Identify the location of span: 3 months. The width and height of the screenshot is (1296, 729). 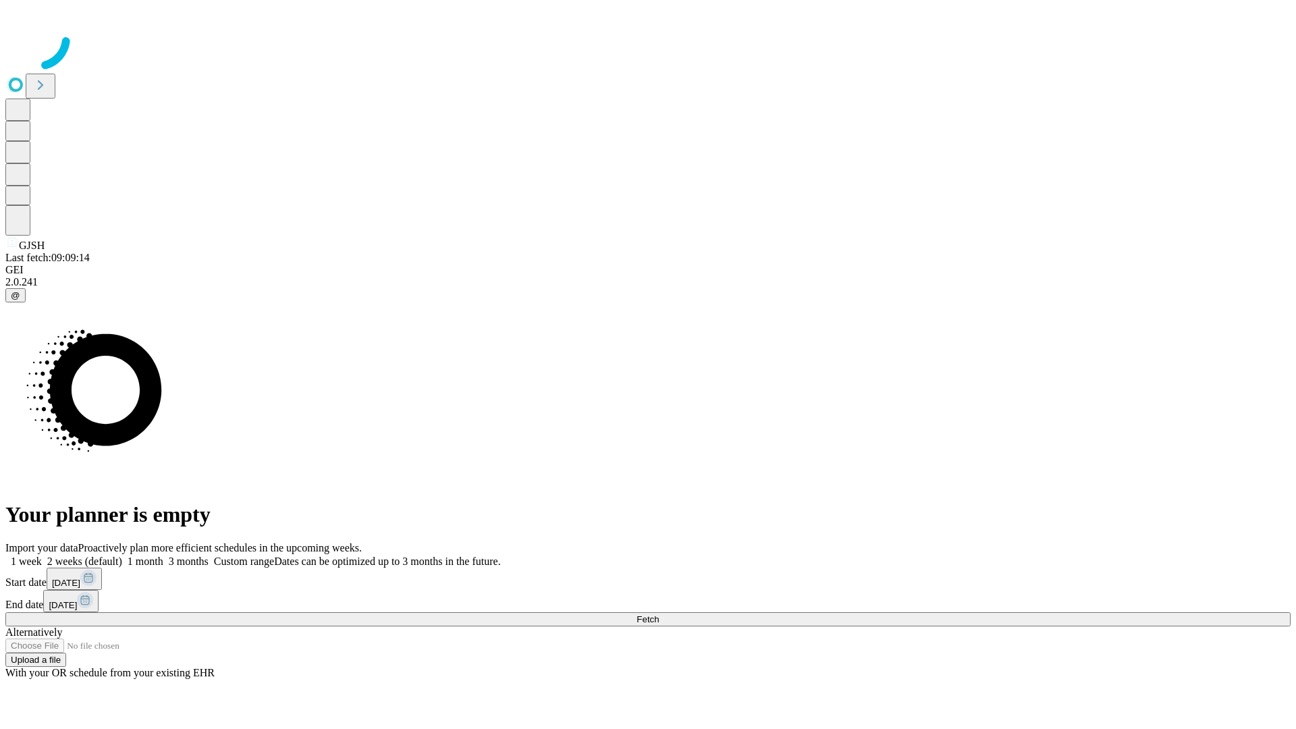
(188, 561).